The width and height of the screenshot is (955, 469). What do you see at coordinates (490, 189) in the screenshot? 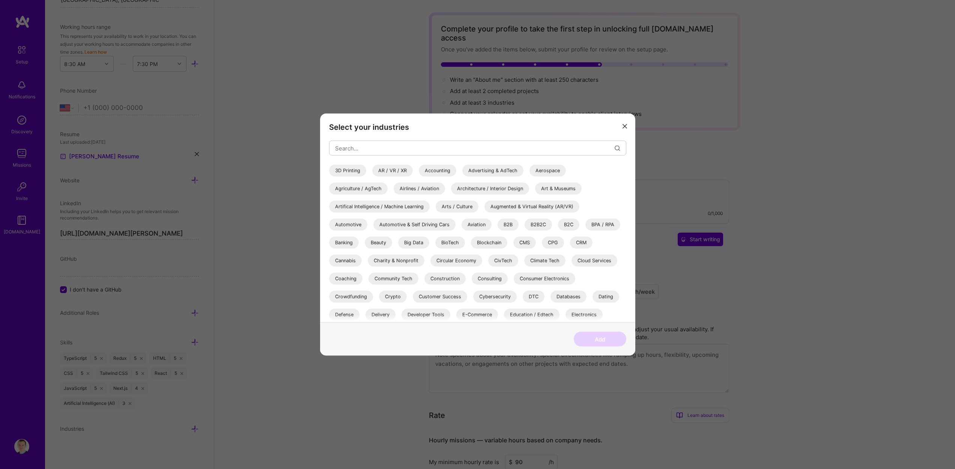
I see `div: Architecture / Interior Design` at bounding box center [490, 189].